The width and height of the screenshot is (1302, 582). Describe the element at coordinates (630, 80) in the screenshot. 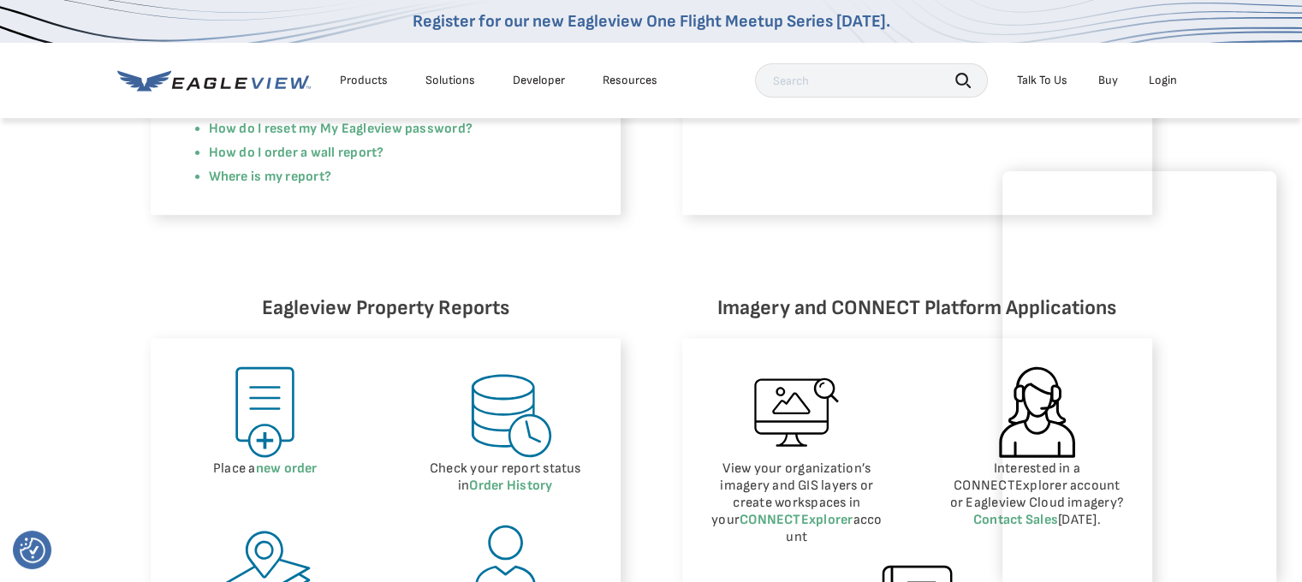

I see `div: Resources` at that location.